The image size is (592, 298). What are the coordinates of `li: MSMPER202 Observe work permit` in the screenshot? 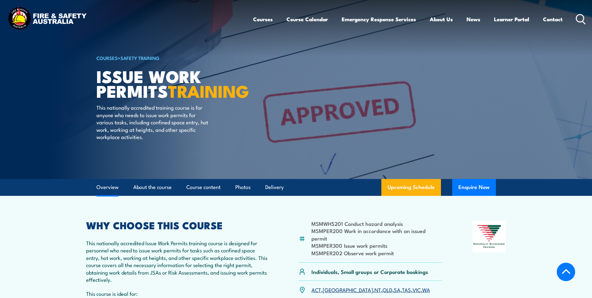 It's located at (377, 253).